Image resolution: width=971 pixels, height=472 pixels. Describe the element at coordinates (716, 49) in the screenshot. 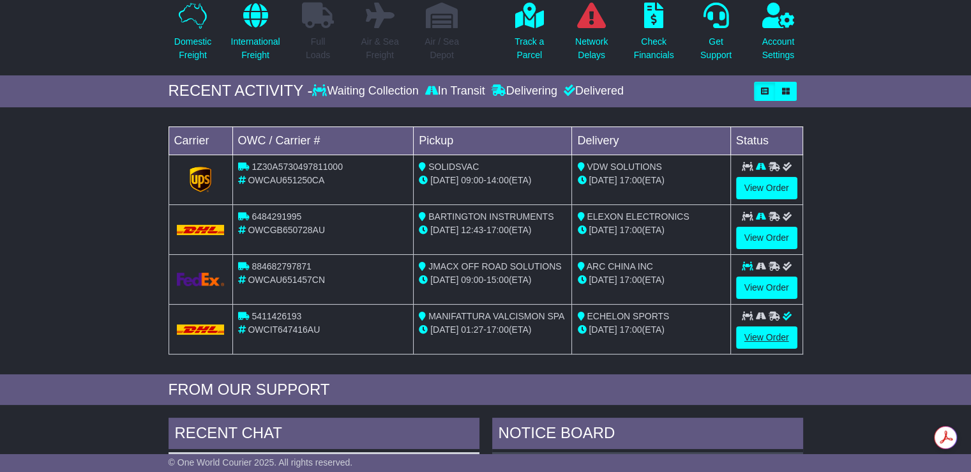

I see `p: Get Support` at that location.